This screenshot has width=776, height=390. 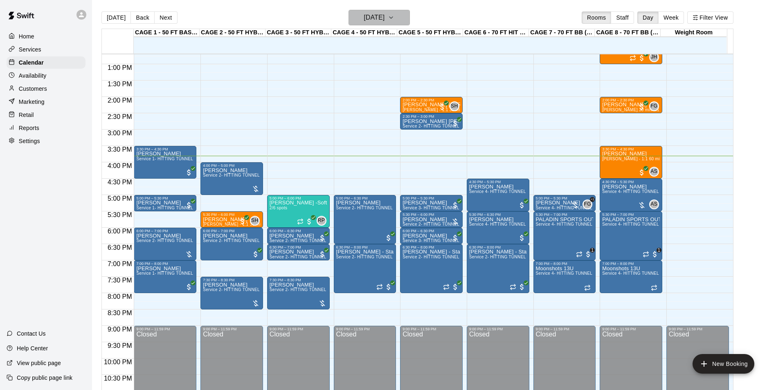 What do you see at coordinates (431, 122) in the screenshot?
I see `div: 2:30 PM – 3:00 PM: Connor Pichette` at bounding box center [431, 122].